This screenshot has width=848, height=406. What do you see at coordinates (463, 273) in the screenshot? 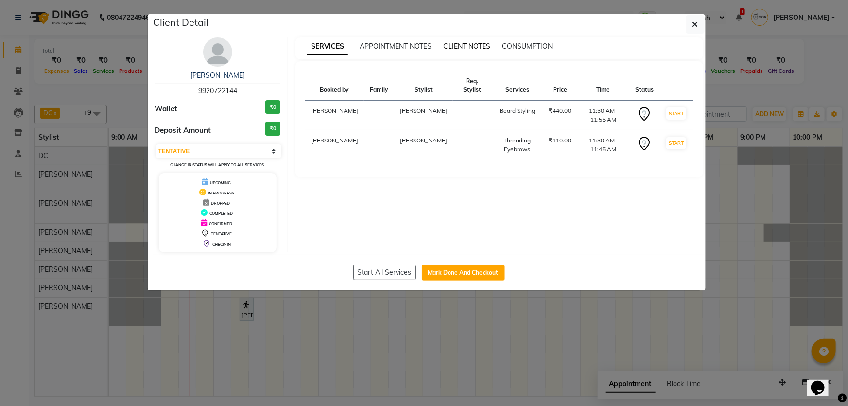
I see `button: Mark Done And Checkout` at bounding box center [463, 273].